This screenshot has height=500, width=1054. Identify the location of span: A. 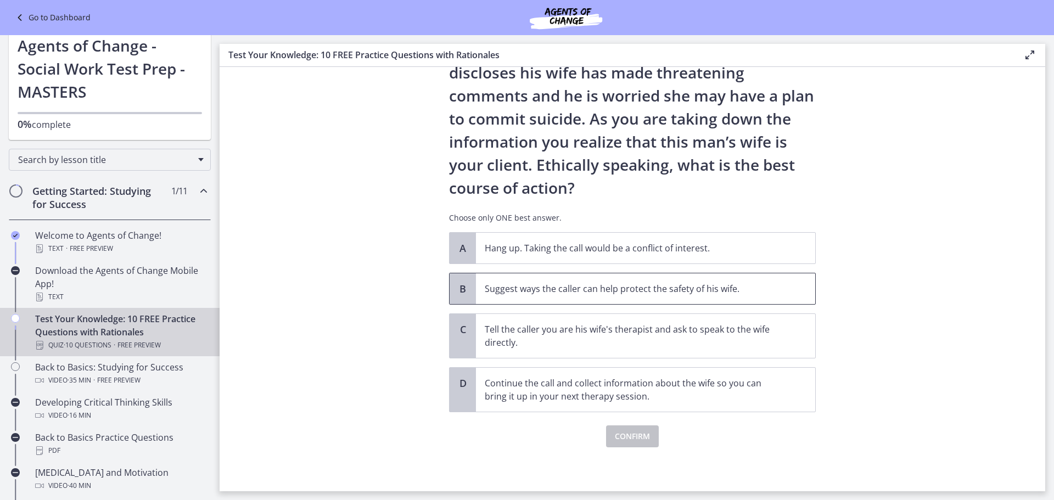
(463, 248).